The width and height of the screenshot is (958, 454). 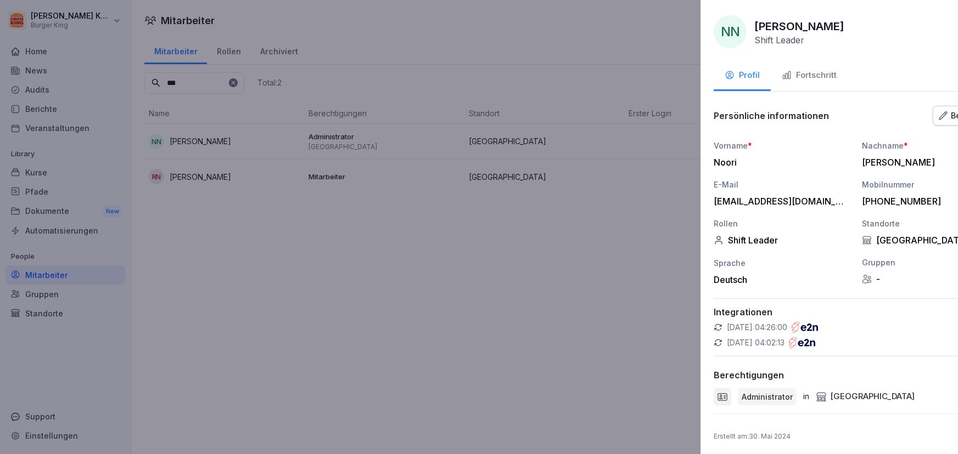 I want to click on div: E-Mail, so click(x=782, y=184).